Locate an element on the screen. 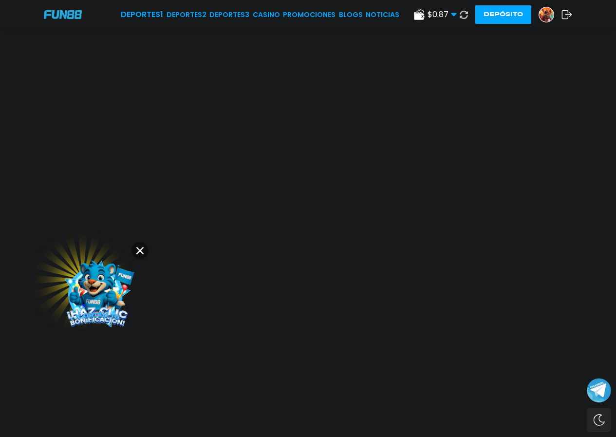 The image size is (616, 437). img: Avatar is located at coordinates (547, 15).